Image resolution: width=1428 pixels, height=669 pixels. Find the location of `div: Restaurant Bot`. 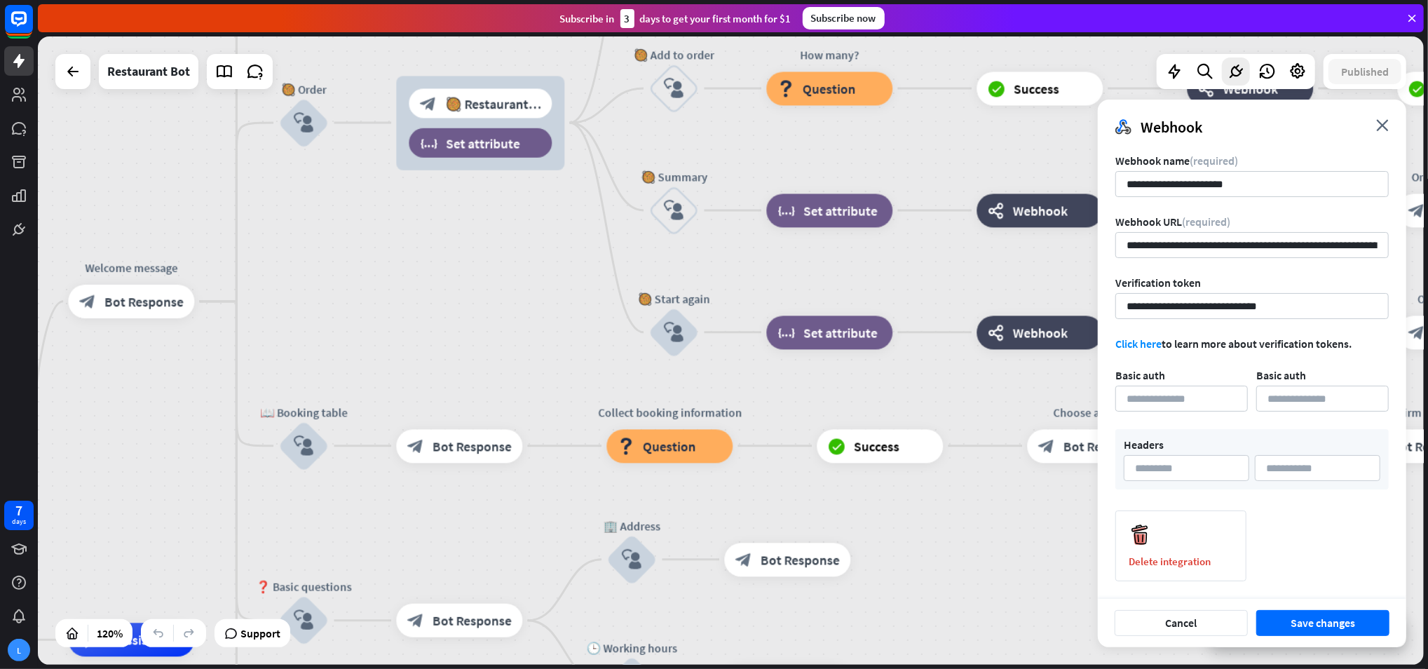

div: Restaurant Bot is located at coordinates (149, 72).